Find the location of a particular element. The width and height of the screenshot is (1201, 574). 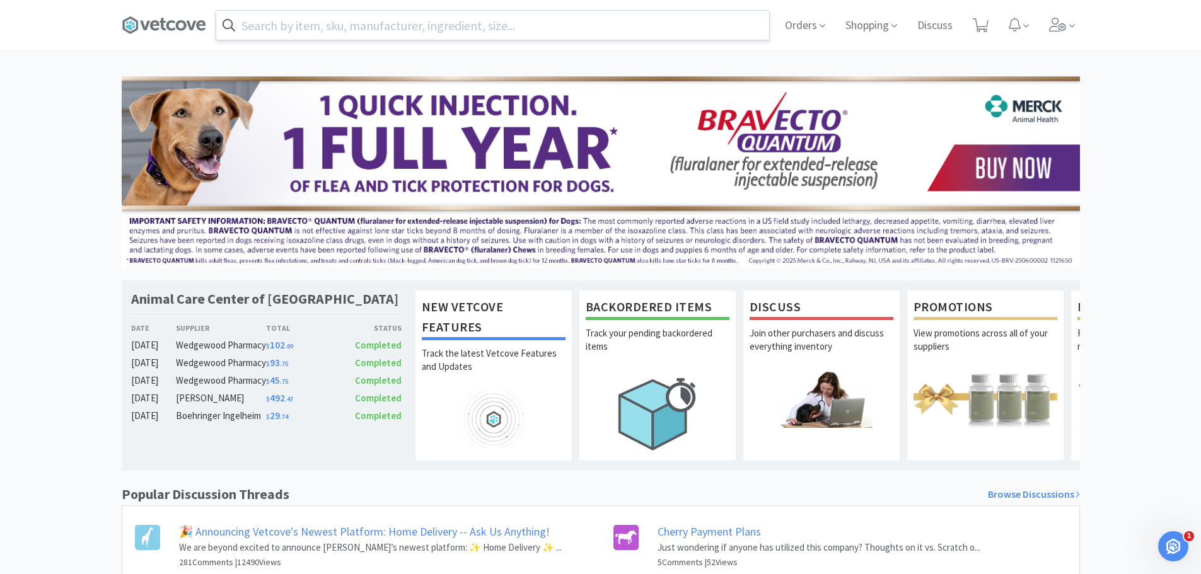

a: Browse Discussions is located at coordinates (1034, 495).